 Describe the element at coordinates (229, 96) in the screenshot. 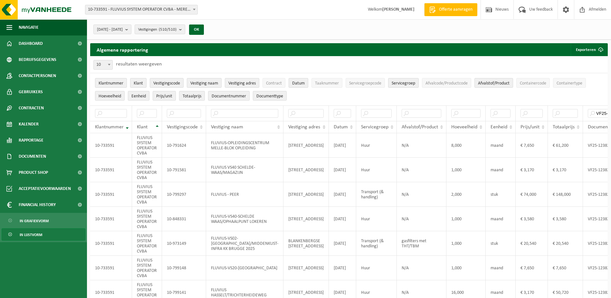

I see `span: Documentnummer` at that location.